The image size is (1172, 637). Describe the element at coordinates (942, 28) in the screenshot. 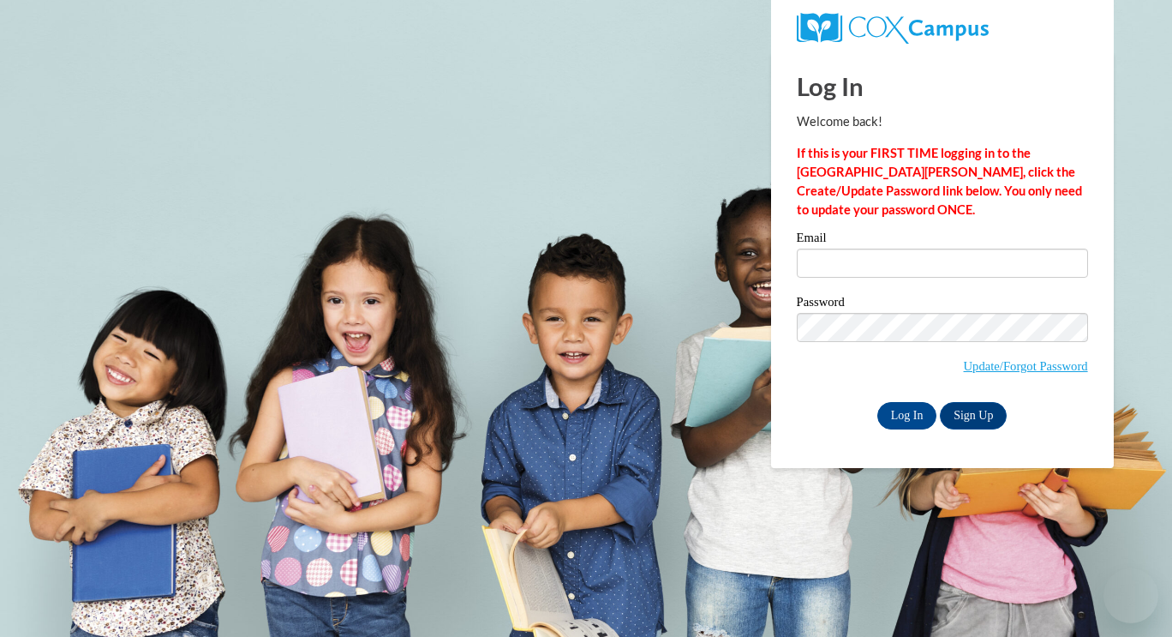

I see `a: COX Campus` at that location.